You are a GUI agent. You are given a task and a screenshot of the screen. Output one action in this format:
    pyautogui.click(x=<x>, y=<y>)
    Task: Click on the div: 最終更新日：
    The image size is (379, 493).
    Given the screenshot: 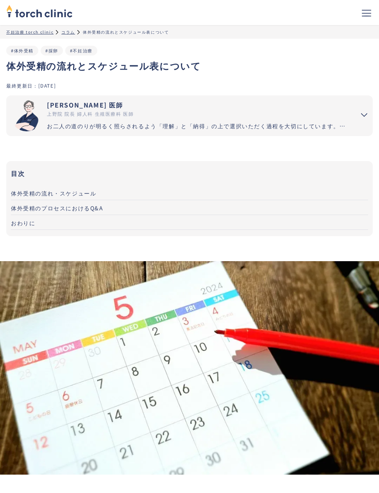 What is the action you would take?
    pyautogui.click(x=22, y=85)
    